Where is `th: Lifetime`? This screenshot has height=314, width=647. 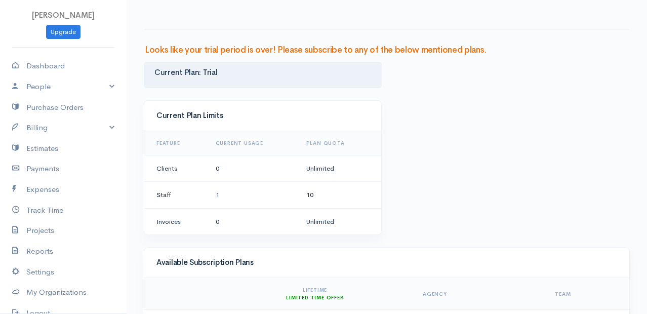
th: Lifetime is located at coordinates (314, 293).